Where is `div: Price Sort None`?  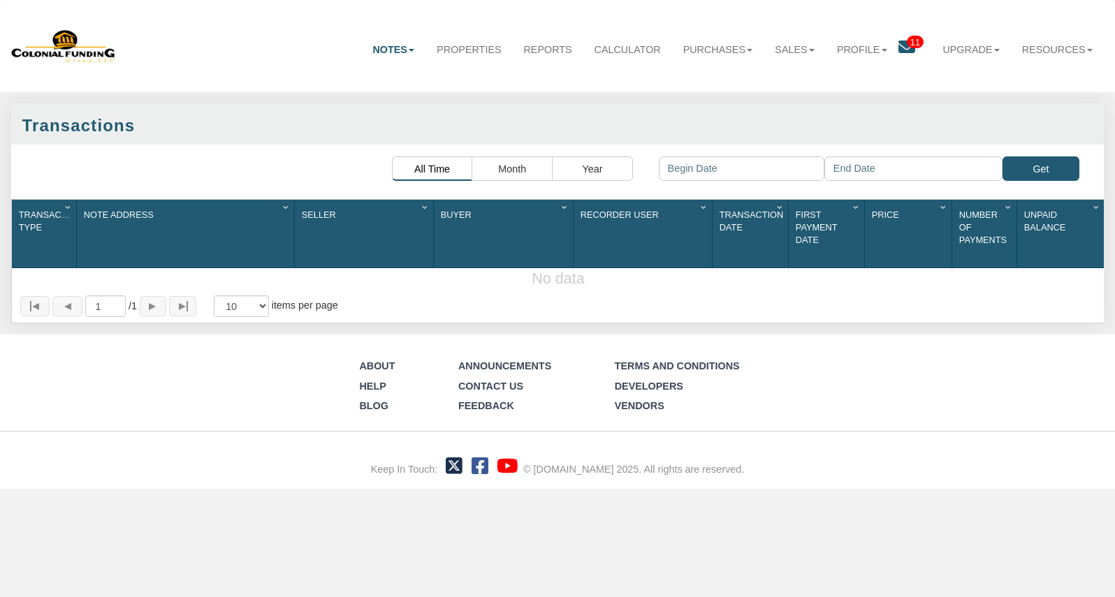 div: Price Sort None is located at coordinates (910, 215).